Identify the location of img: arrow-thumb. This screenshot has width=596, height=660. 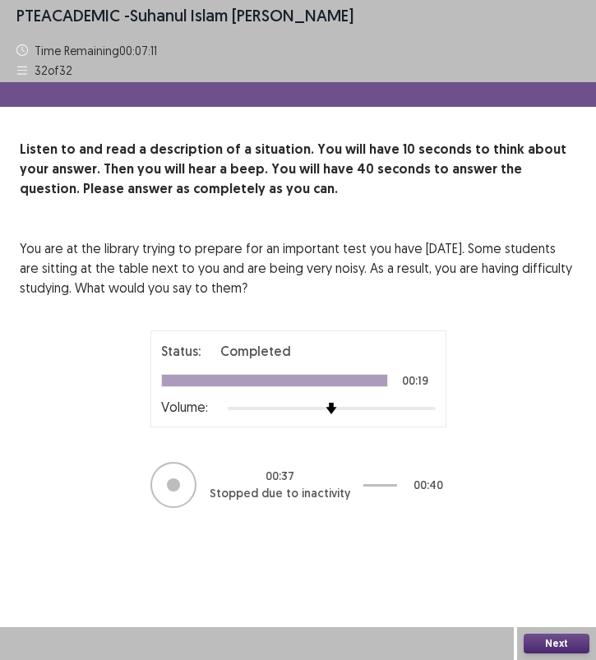
(331, 409).